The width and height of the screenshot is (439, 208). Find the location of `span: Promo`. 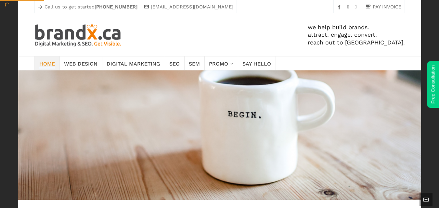

span: Promo is located at coordinates (218, 63).